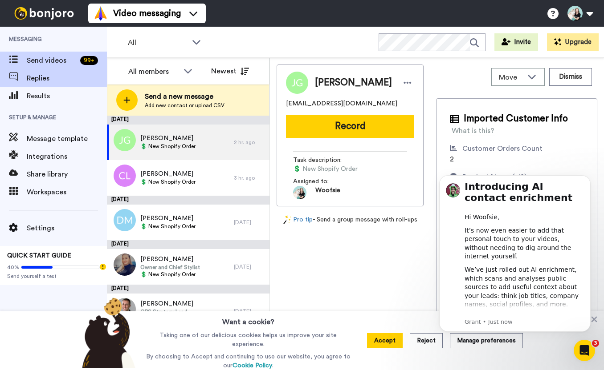 This screenshot has width=604, height=370. I want to click on span: Video messaging, so click(147, 13).